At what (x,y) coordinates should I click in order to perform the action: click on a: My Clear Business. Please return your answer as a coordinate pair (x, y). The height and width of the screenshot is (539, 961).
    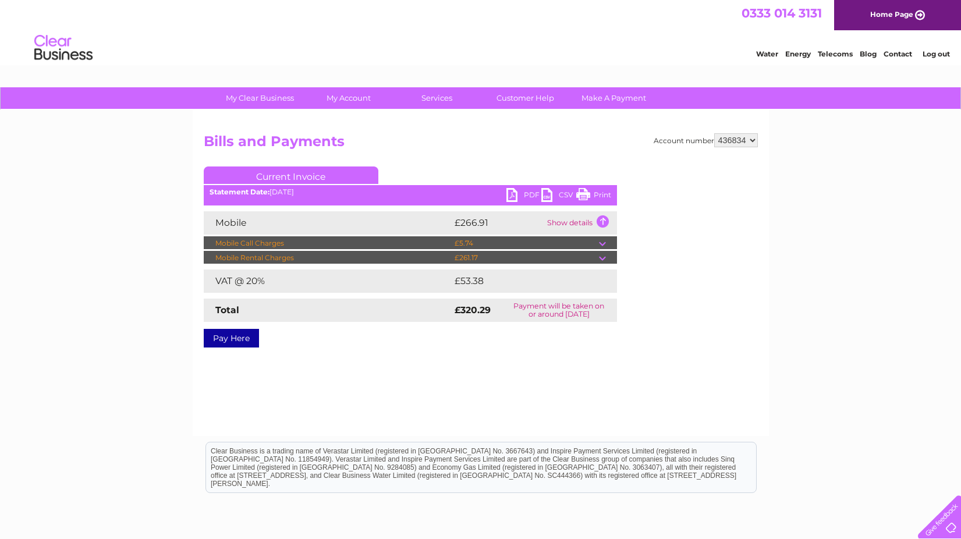
    Looking at the image, I should click on (260, 98).